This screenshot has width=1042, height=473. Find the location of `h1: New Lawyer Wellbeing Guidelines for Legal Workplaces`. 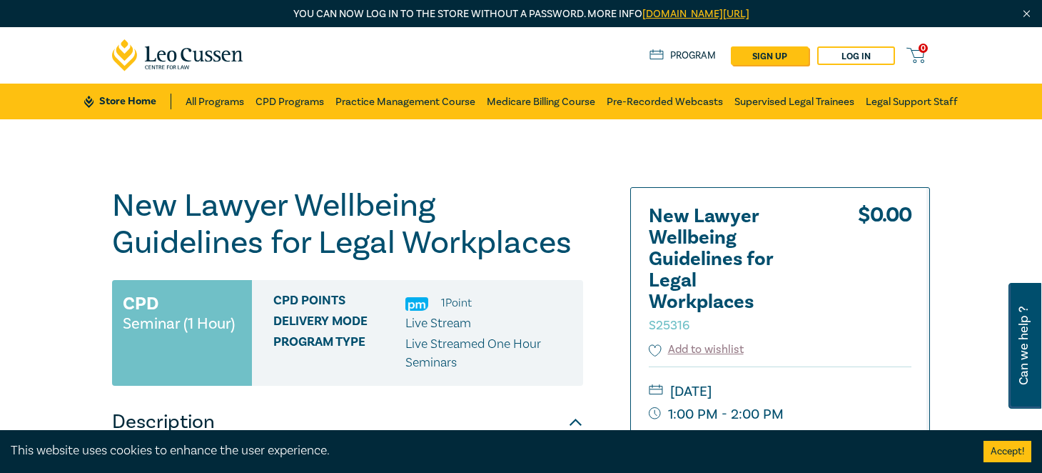

h1: New Lawyer Wellbeing Guidelines for Legal Workplaces is located at coordinates (348, 224).